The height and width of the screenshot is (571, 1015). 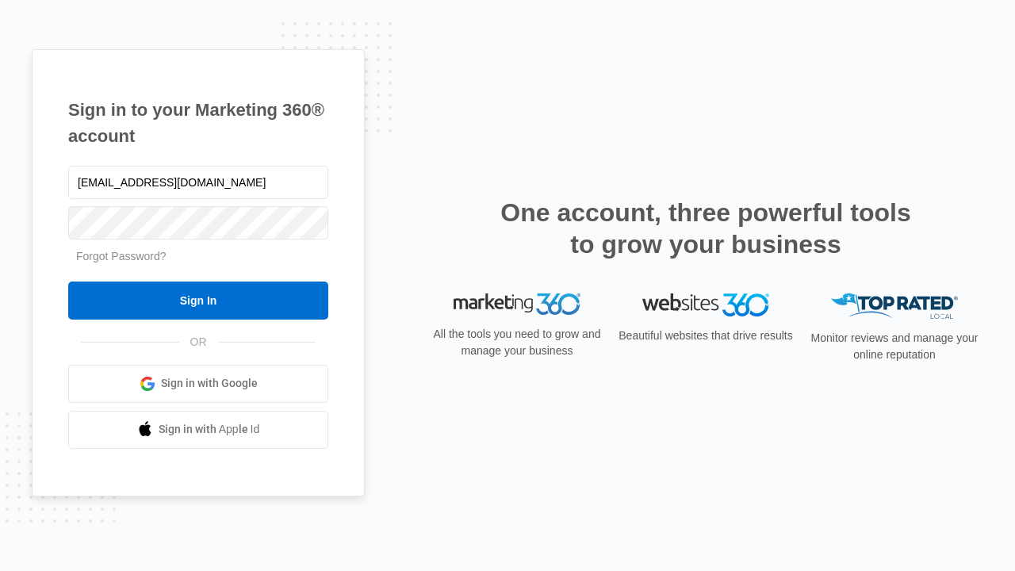 I want to click on a: Forgot Password?, so click(x=121, y=256).